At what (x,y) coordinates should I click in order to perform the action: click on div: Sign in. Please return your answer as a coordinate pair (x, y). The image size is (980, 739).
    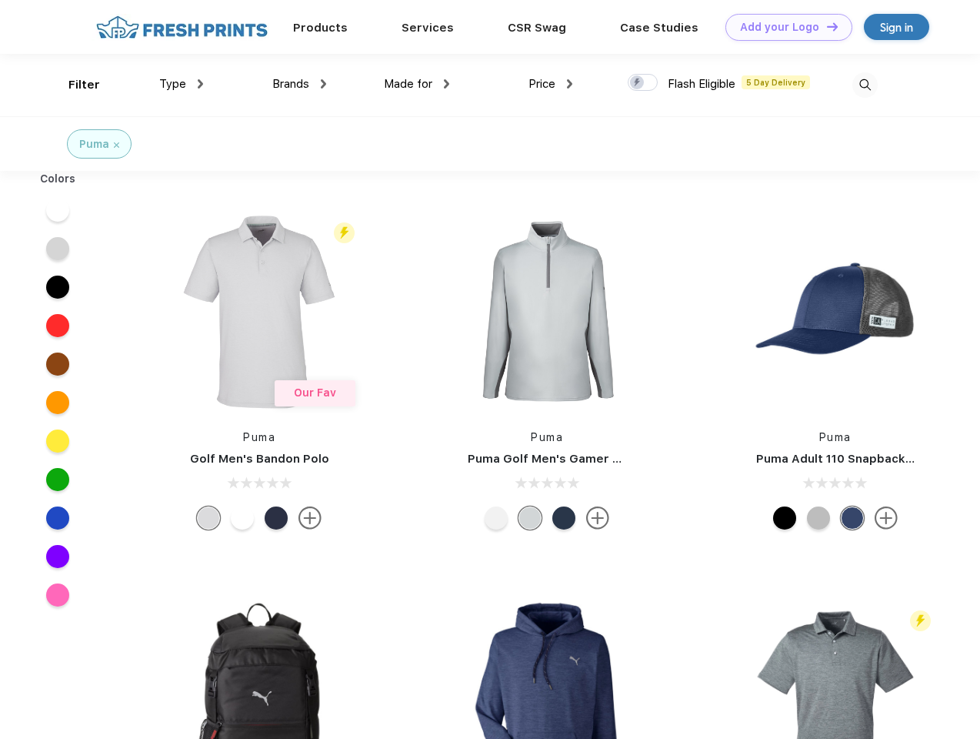
    Looking at the image, I should click on (896, 27).